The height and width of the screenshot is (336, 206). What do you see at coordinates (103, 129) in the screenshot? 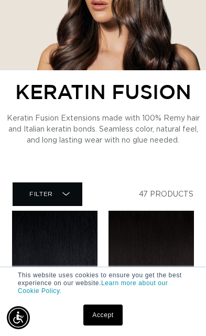
I see `p: Keratin Fusion Extensions made with 100% Remy hair and Italian keratin bonds. Seamless color, nat...` at bounding box center [103, 129].